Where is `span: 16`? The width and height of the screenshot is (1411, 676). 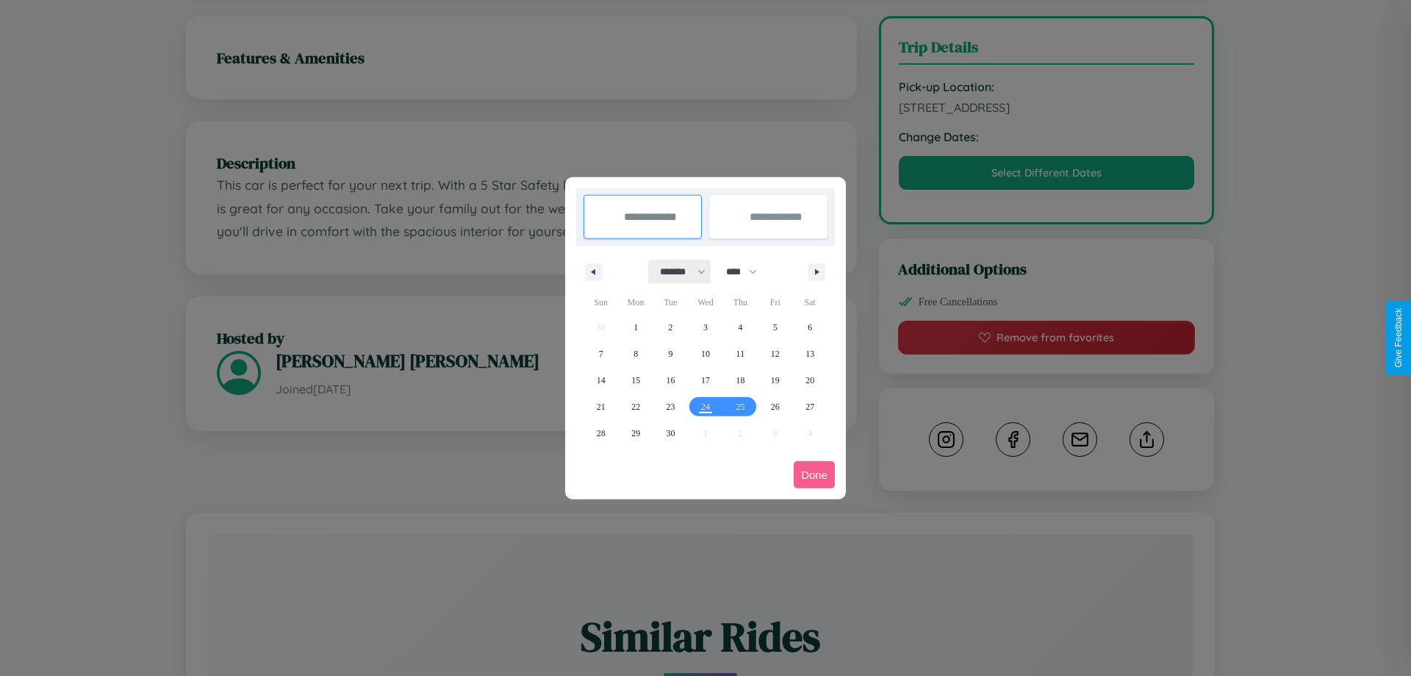 span: 16 is located at coordinates (671, 380).